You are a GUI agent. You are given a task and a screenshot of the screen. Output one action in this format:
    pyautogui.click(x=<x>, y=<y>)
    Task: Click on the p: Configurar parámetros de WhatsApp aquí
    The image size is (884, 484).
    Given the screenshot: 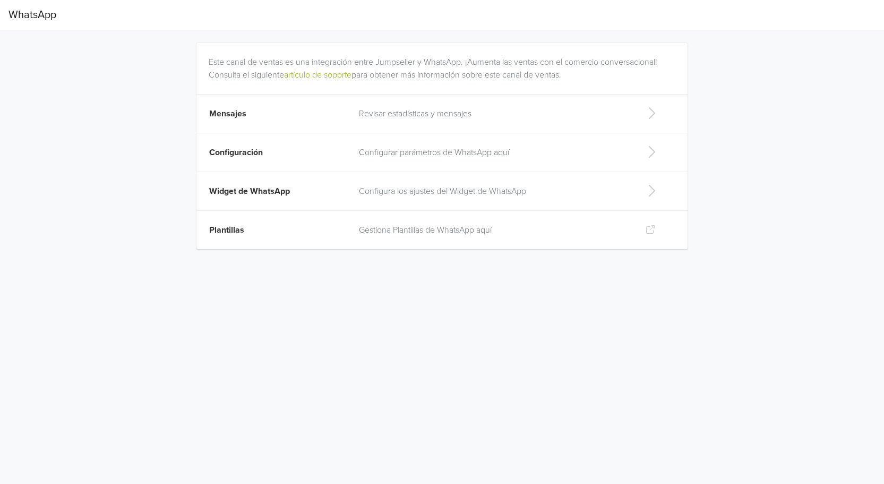 What is the action you would take?
    pyautogui.click(x=493, y=152)
    